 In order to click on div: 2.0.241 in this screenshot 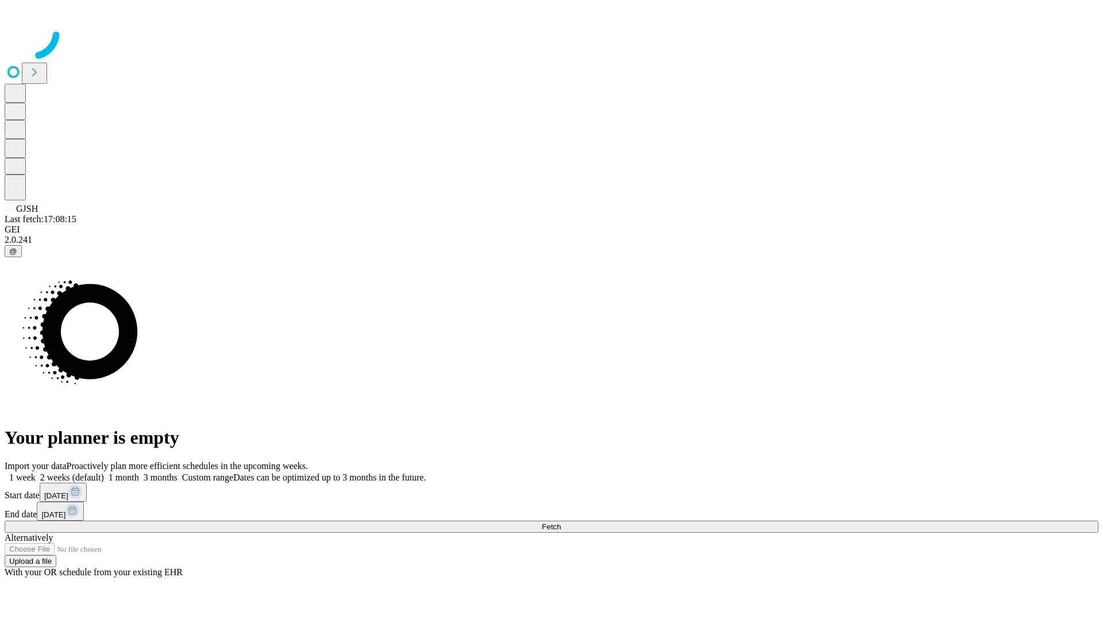, I will do `click(551, 240)`.